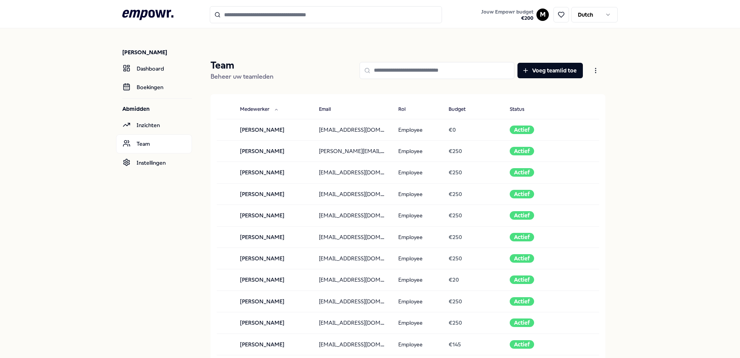 The width and height of the screenshot is (740, 358). Describe the element at coordinates (507, 15) in the screenshot. I see `button: Jouw Empowr budget€200` at that location.